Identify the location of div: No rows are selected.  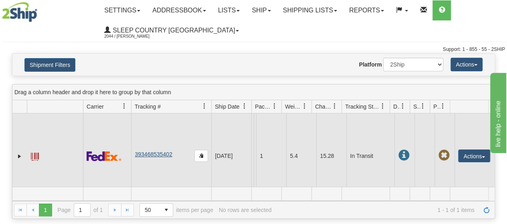
(245, 210).